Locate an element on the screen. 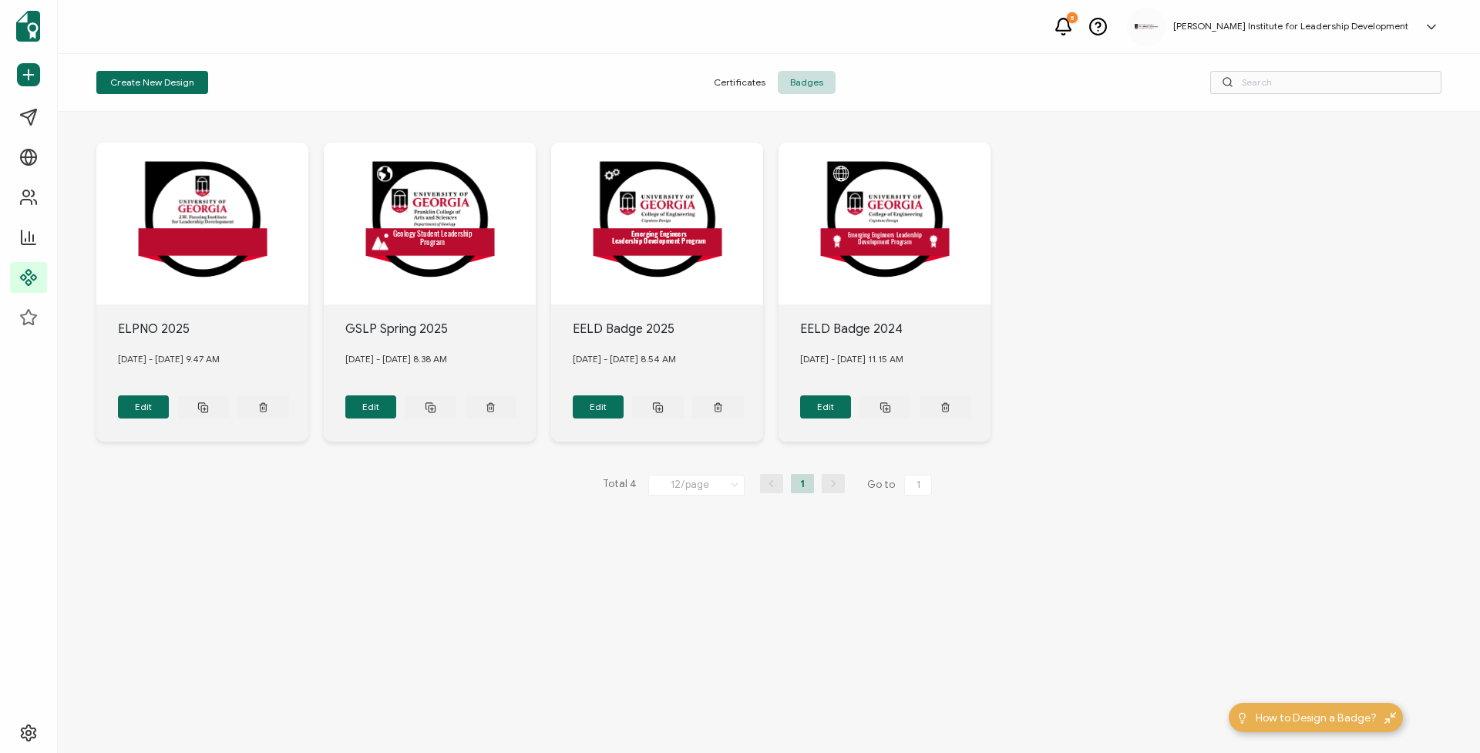  span: How to Design a Badge? is located at coordinates (1316, 718).